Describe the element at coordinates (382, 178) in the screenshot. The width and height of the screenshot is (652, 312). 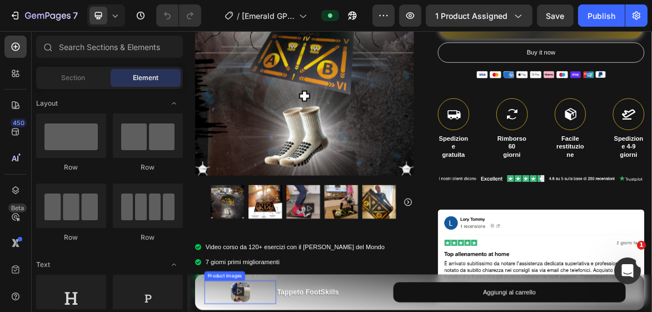
I see `p: gratuita` at that location.